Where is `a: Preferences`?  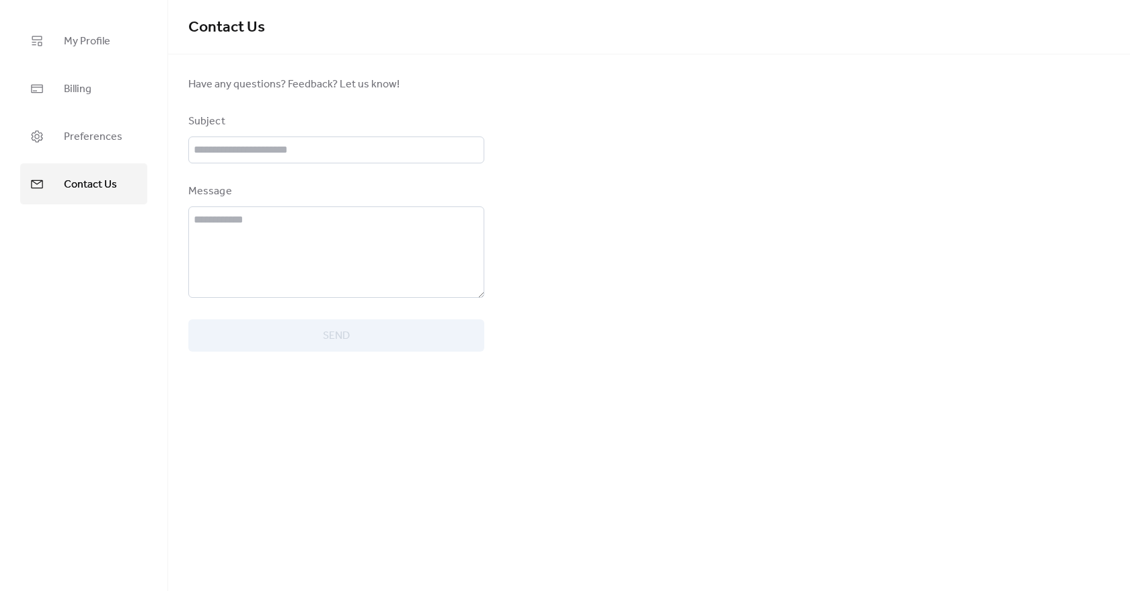 a: Preferences is located at coordinates (83, 136).